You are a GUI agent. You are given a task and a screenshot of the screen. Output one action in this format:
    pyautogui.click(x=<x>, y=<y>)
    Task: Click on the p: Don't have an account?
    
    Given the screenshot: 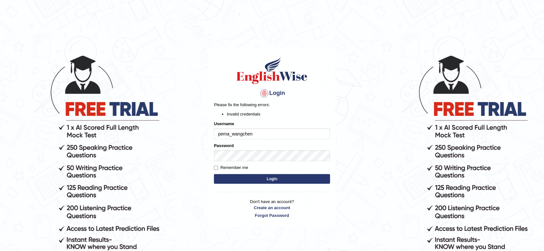 What is the action you would take?
    pyautogui.click(x=272, y=209)
    